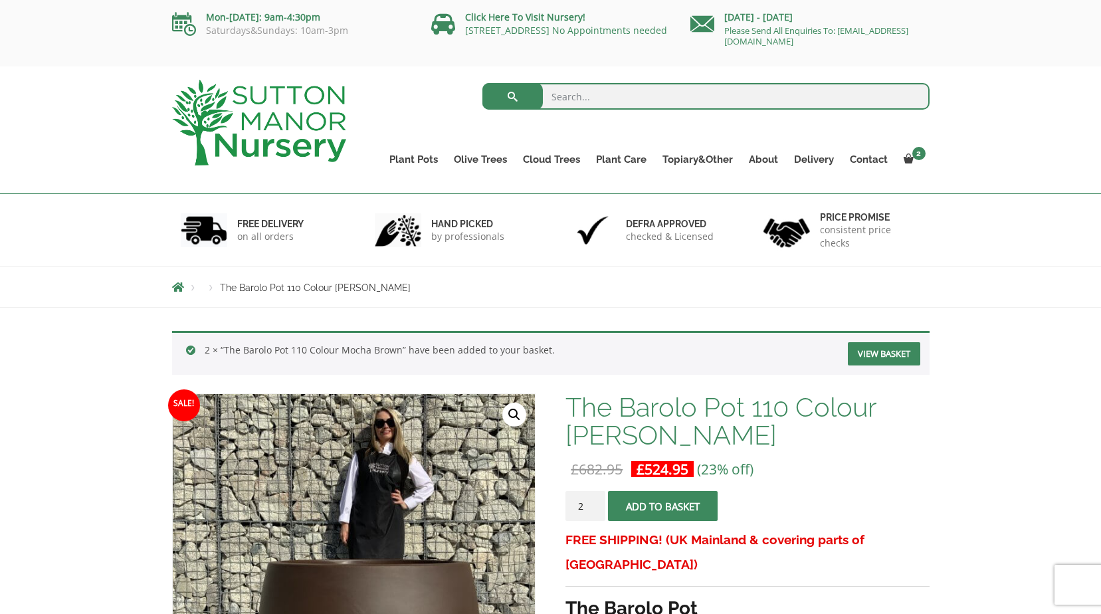  I want to click on h6: Price promise, so click(870, 217).